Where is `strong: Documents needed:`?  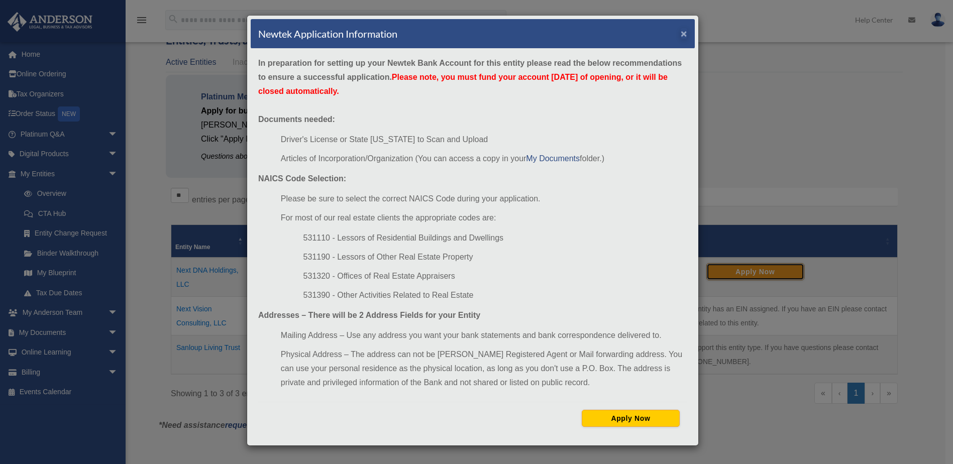
strong: Documents needed: is located at coordinates (297, 119).